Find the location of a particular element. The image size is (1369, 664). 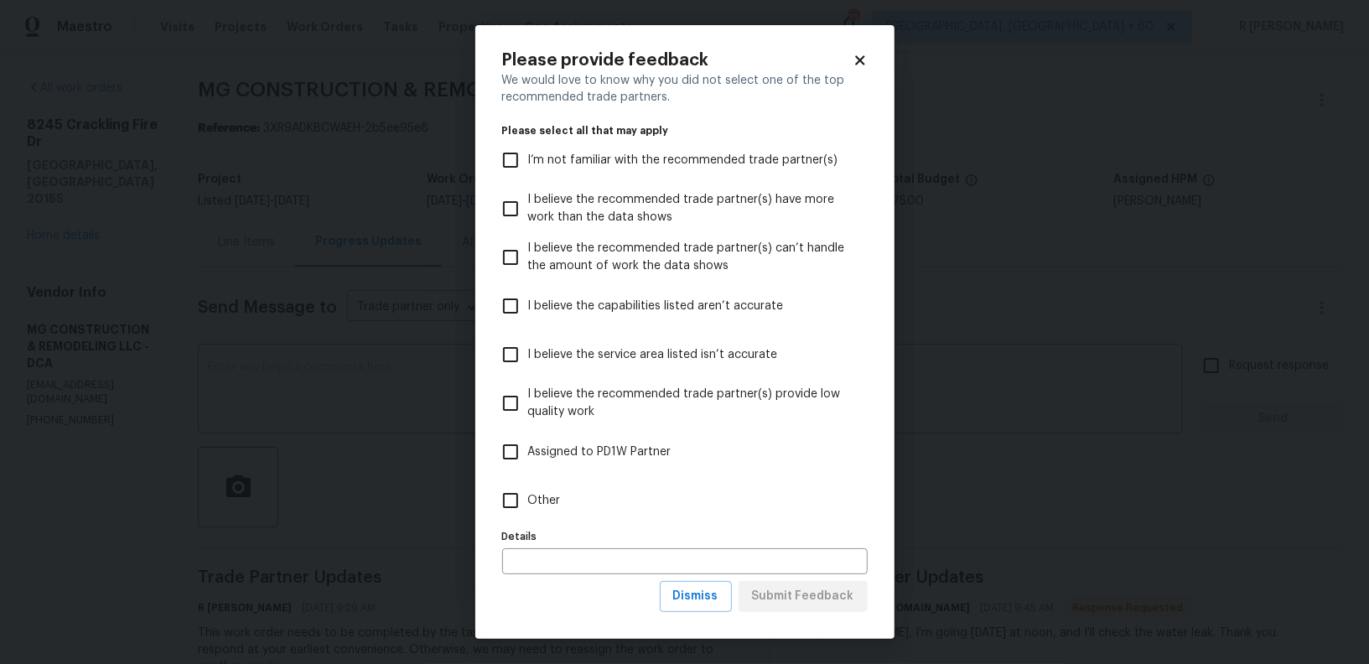

span: I believe the service area listed isn’t accurate is located at coordinates (653, 355).